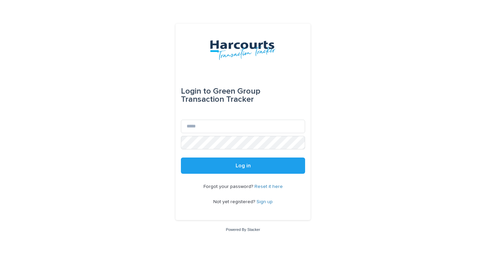 This screenshot has height=263, width=486. Describe the element at coordinates (243, 165) in the screenshot. I see `span: Log in` at that location.